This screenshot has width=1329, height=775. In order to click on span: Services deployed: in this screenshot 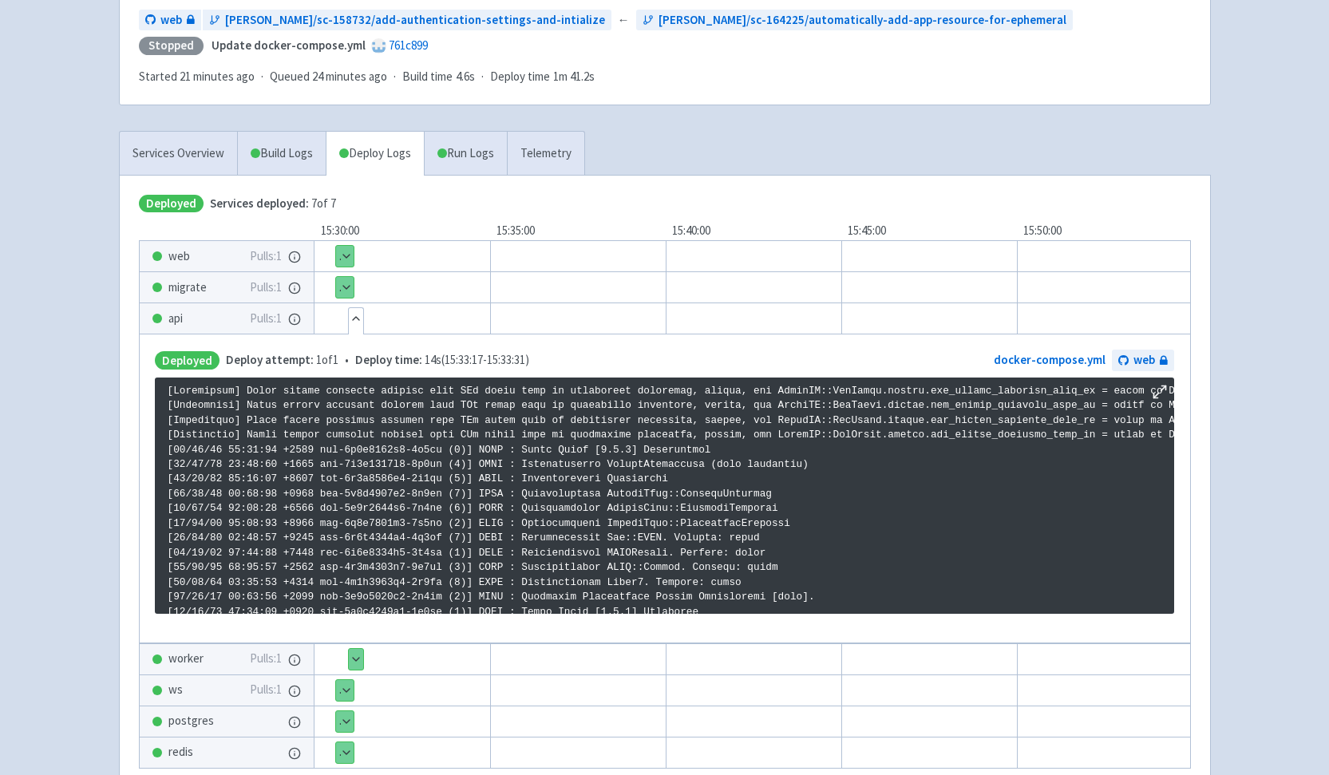, I will do `click(259, 203)`.